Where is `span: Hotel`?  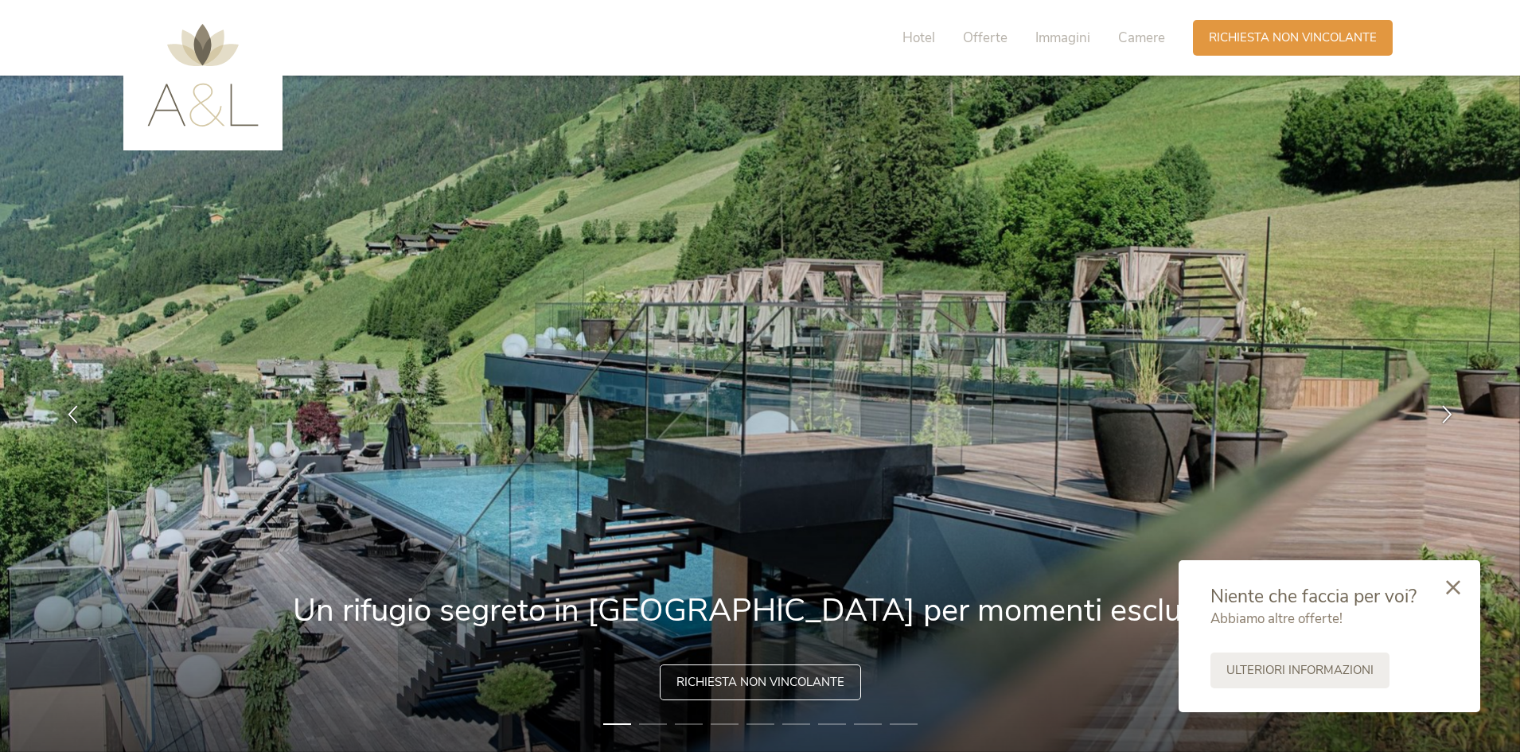 span: Hotel is located at coordinates (918, 37).